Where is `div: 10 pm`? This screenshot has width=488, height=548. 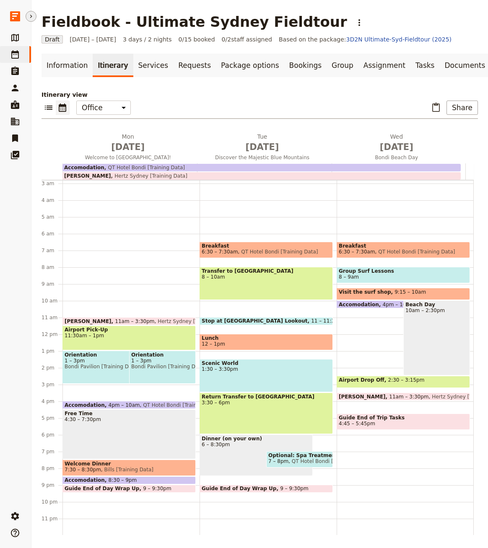
div: 10 pm is located at coordinates (52, 502).